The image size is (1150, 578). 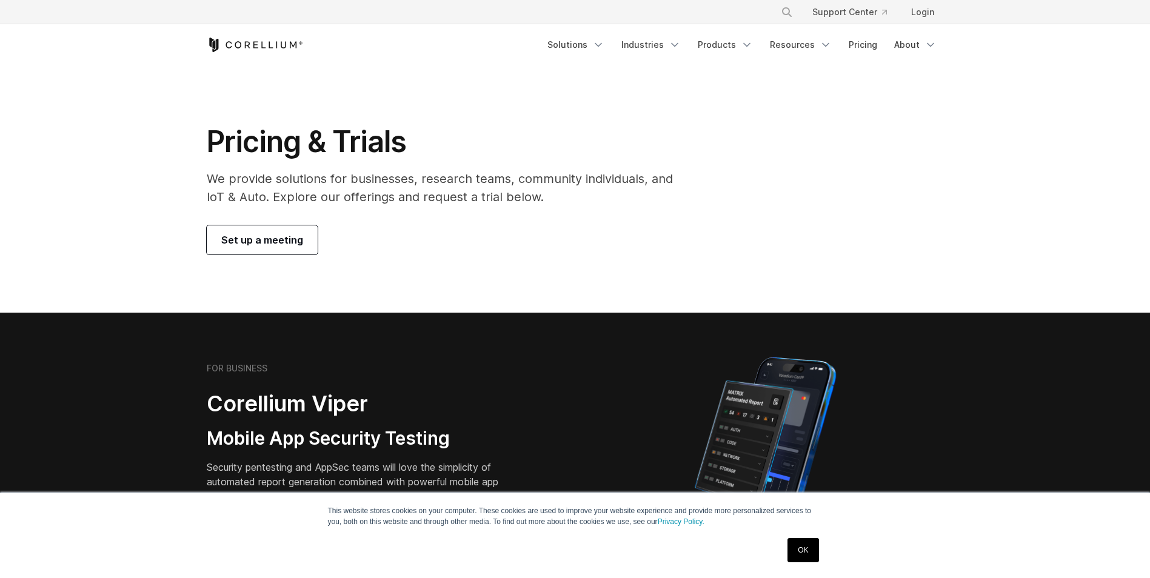 What do you see at coordinates (575, 517) in the screenshot?
I see `p: This website stores cookies on your computer. These cookies are used to improve your website expe...` at bounding box center [575, 517].